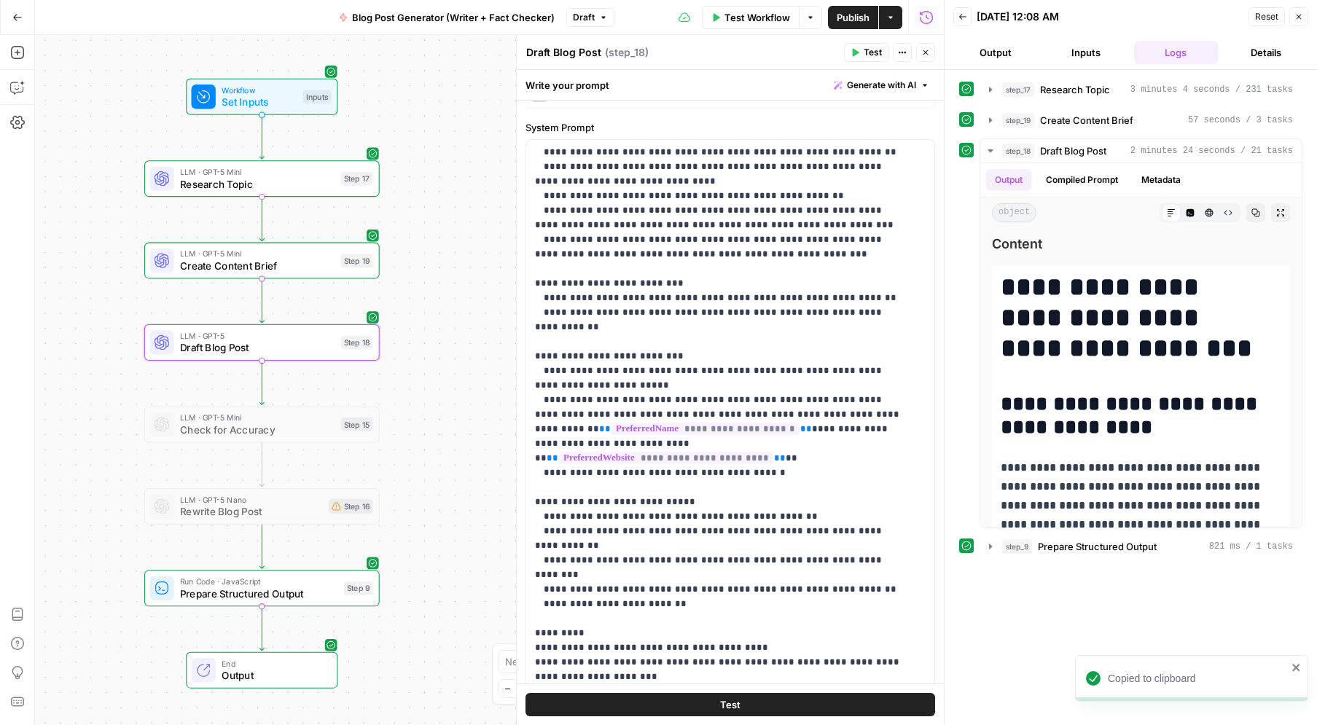 Image resolution: width=1317 pixels, height=725 pixels. What do you see at coordinates (590, 17) in the screenshot?
I see `button: Draft` at bounding box center [590, 17].